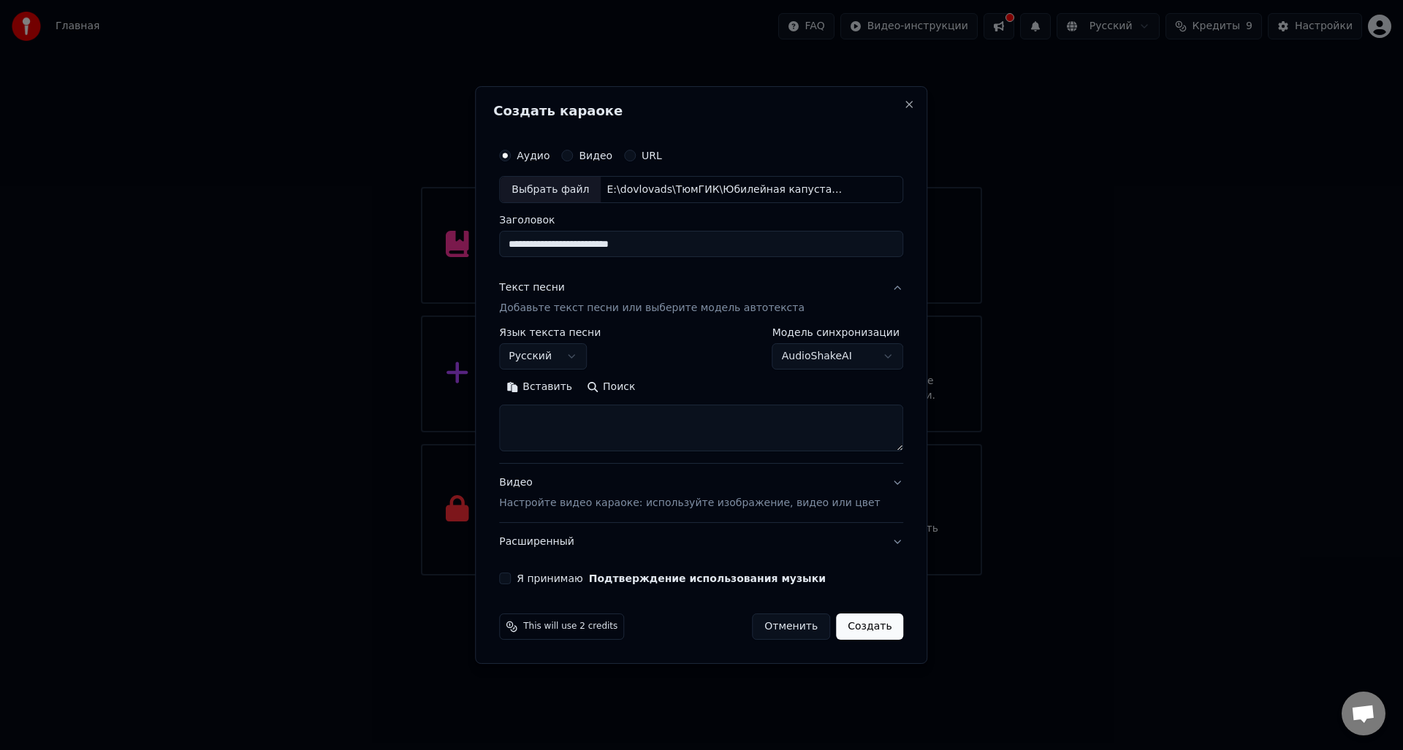 This screenshot has width=1403, height=750. I want to click on div: Выбрать файл, so click(550, 190).